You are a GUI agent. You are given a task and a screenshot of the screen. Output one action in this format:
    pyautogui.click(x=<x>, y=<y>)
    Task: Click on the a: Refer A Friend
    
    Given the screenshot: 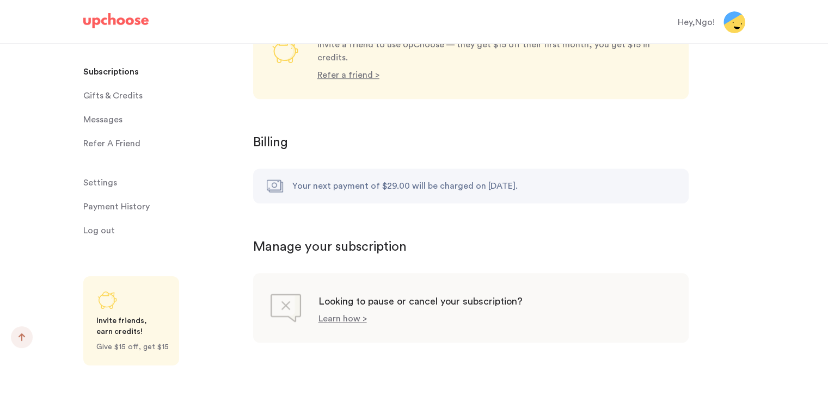 What is the action you would take?
    pyautogui.click(x=162, y=144)
    